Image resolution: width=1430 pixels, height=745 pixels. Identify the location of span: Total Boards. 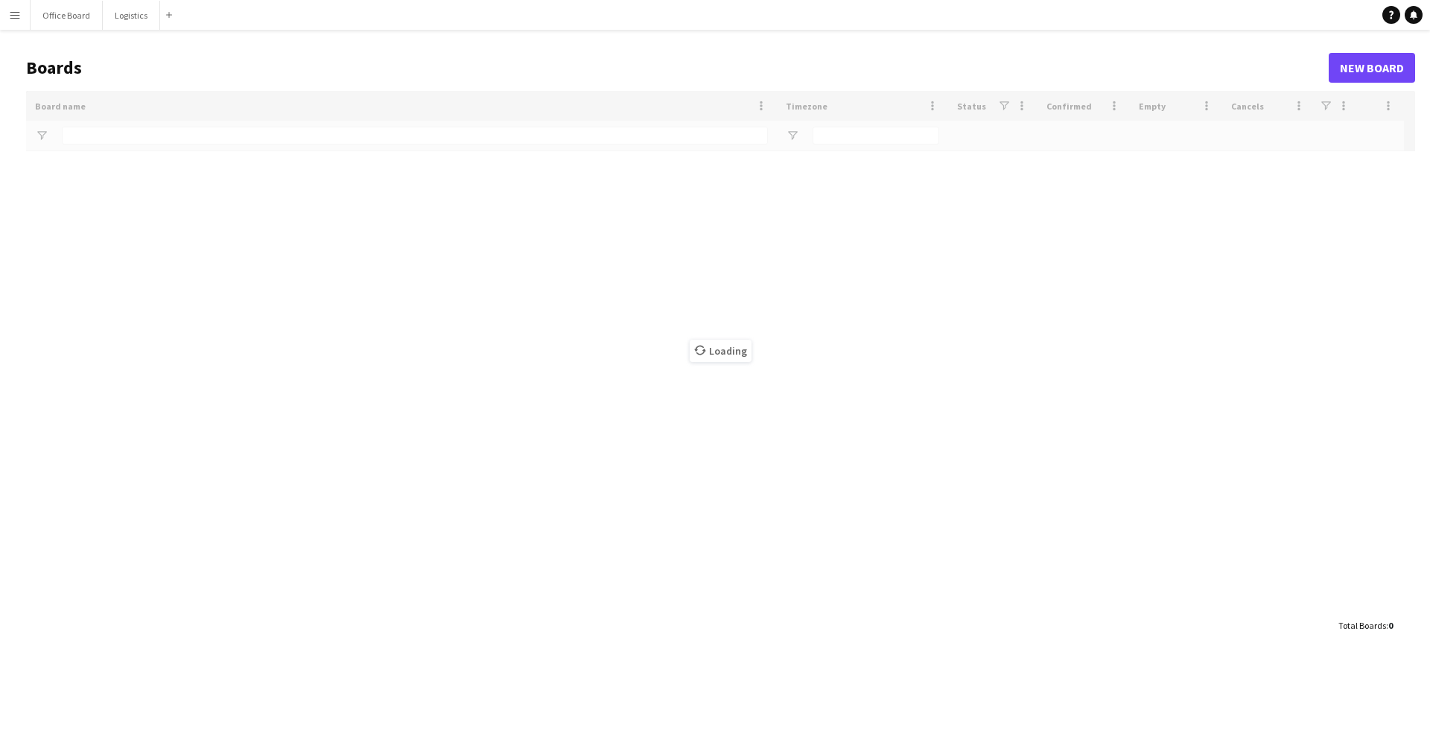
(1362, 625).